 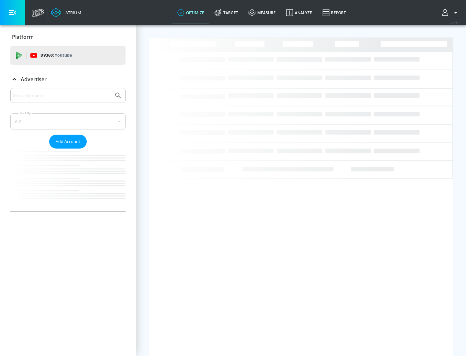 What do you see at coordinates (191, 13) in the screenshot?
I see `a: optimize` at bounding box center [191, 13].